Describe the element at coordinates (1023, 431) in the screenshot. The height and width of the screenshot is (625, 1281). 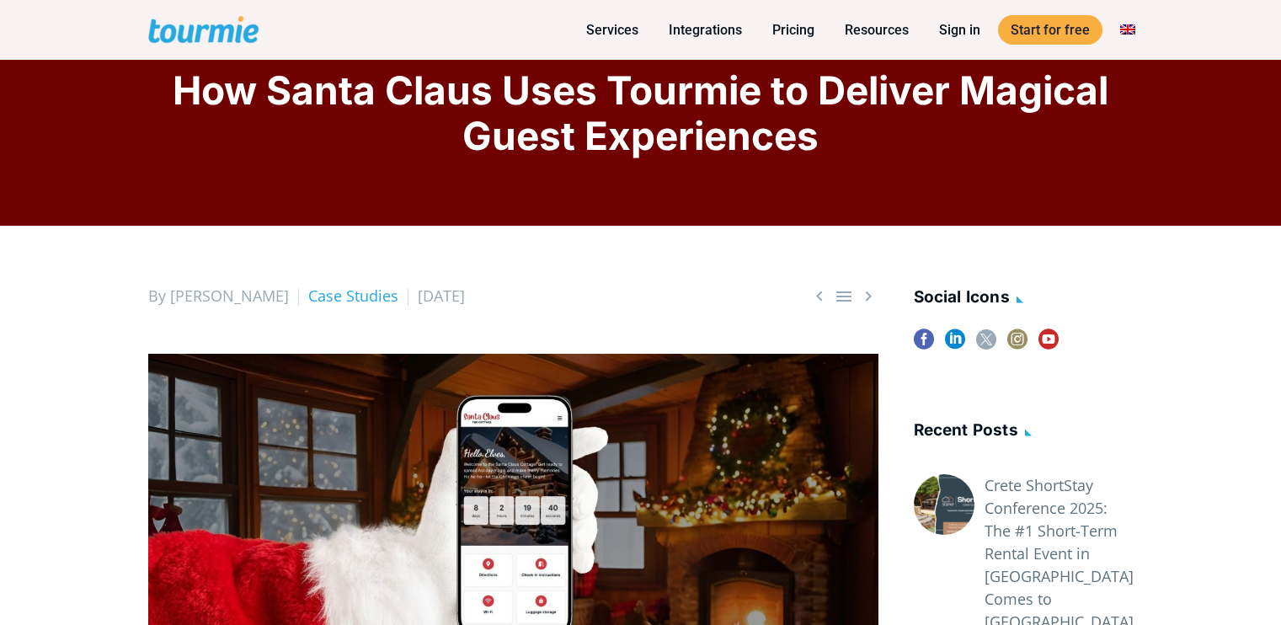
I see `h4: Recent posts` at that location.